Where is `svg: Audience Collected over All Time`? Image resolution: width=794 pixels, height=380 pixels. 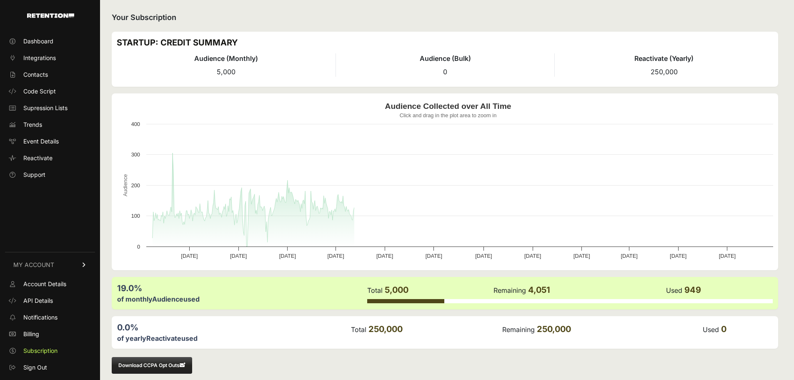
svg: Audience Collected over All Time is located at coordinates (448, 182).